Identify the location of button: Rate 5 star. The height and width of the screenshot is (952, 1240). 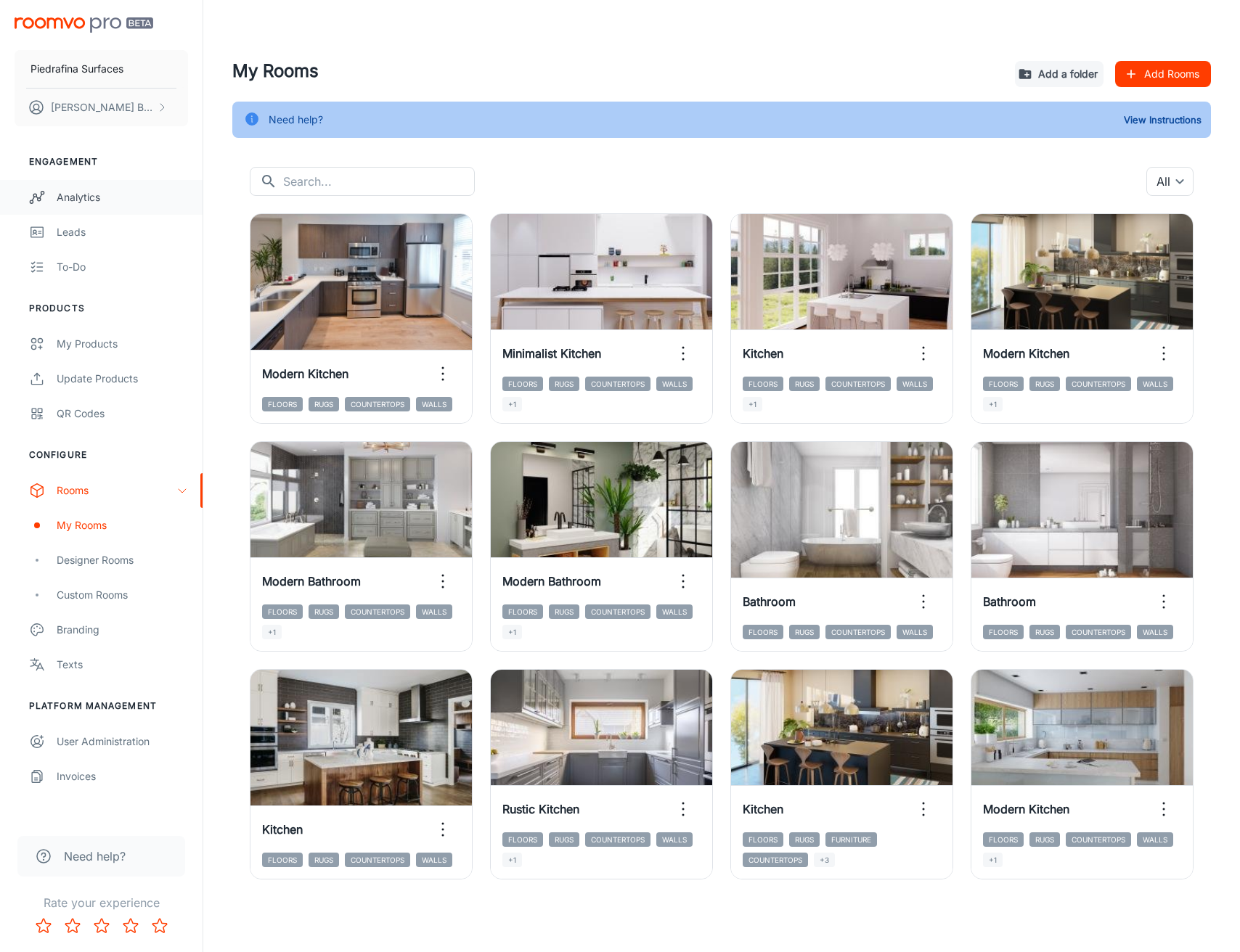
(160, 926).